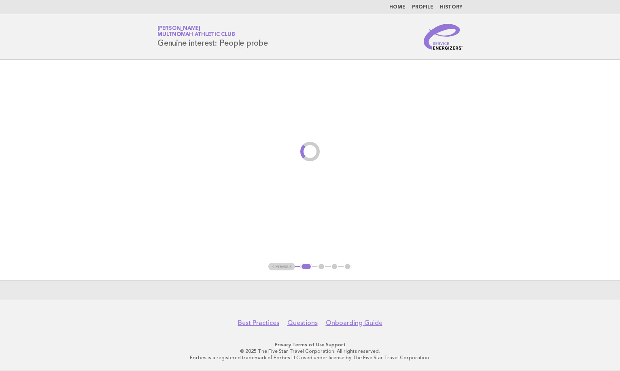 This screenshot has height=371, width=620. I want to click on a: History, so click(451, 7).